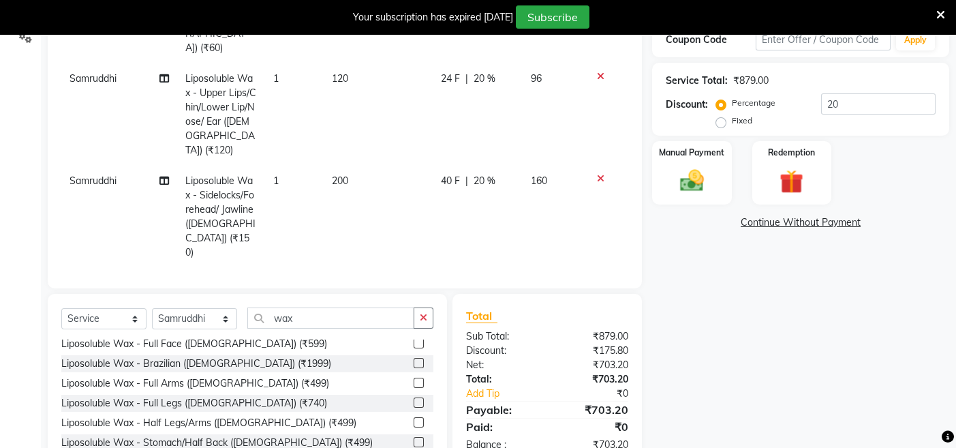  Describe the element at coordinates (451, 181) in the screenshot. I see `span: 40 F` at that location.